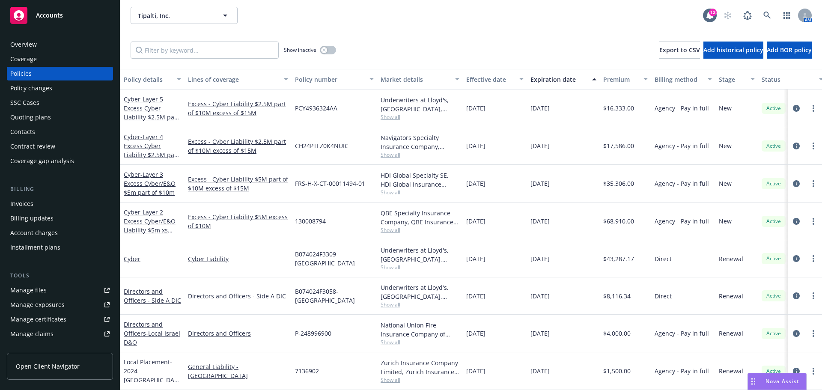 The image size is (822, 390). Describe the element at coordinates (238, 221) in the screenshot. I see `a: Excess - Cyber Liability $5M excess of $10M` at that location.